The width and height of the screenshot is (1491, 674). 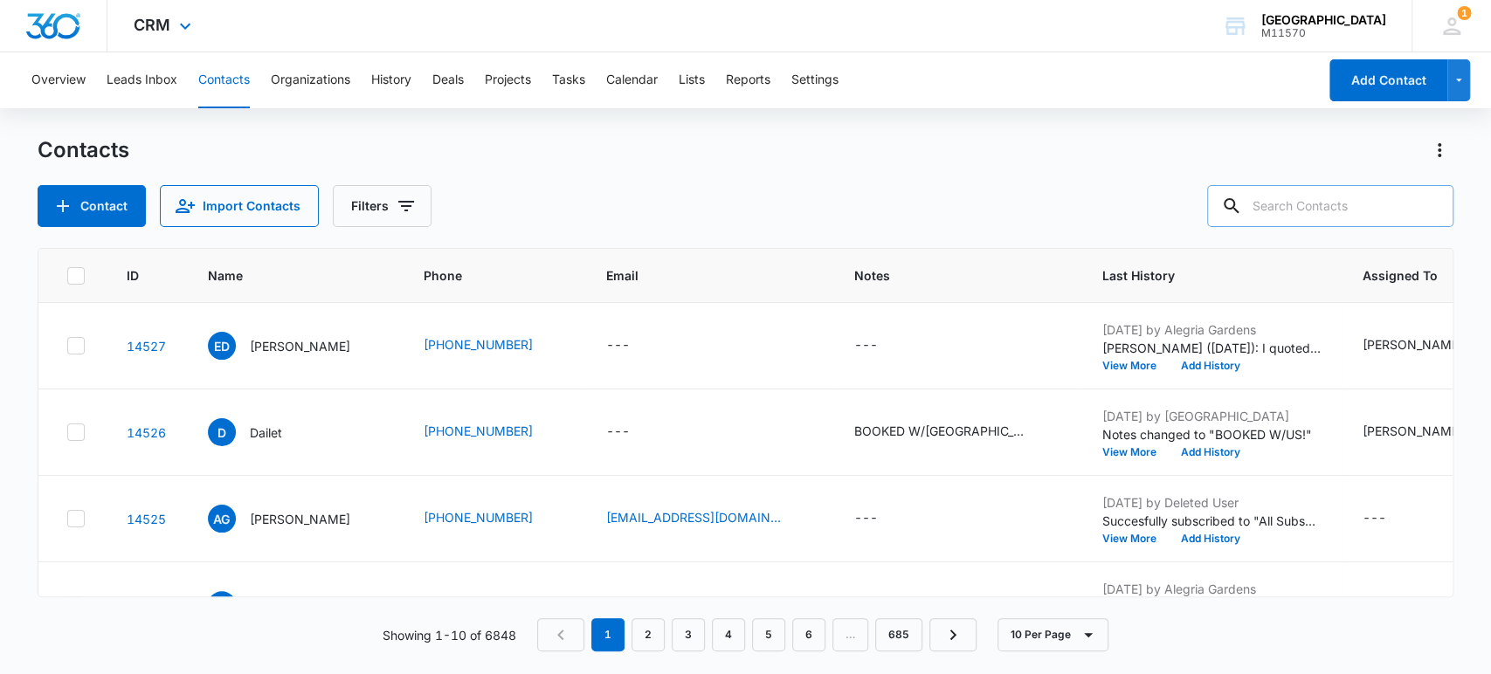 I want to click on button: 10 Per Page, so click(x=1053, y=635).